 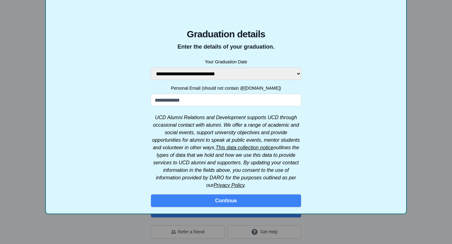 What do you see at coordinates (229, 185) in the screenshot?
I see `a: Privacy Policy` at bounding box center [229, 185].